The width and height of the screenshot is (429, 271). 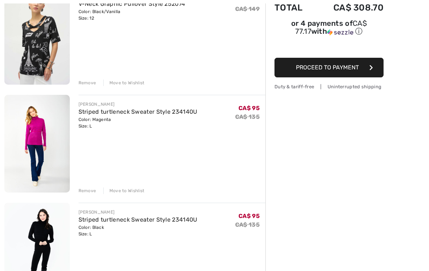 I want to click on s: CA$ 149, so click(x=247, y=9).